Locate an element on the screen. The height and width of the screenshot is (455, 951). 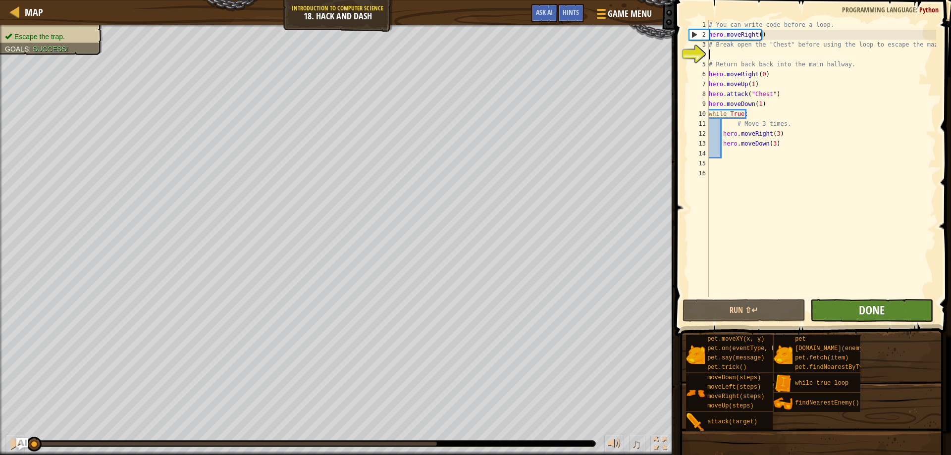
button: Adjust volume is located at coordinates (614, 445).